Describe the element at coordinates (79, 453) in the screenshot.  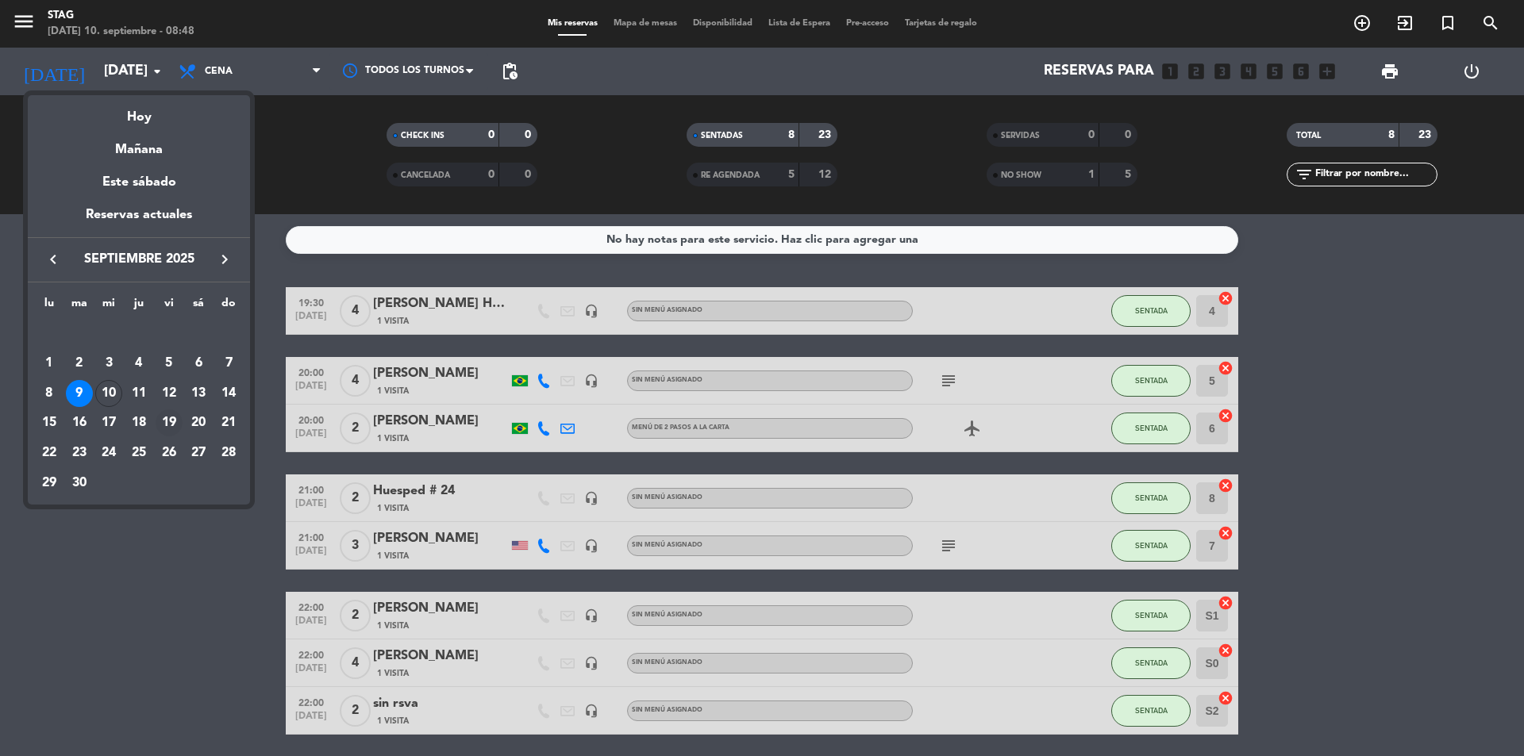
I see `td: 23 de septiembre de 2025` at that location.